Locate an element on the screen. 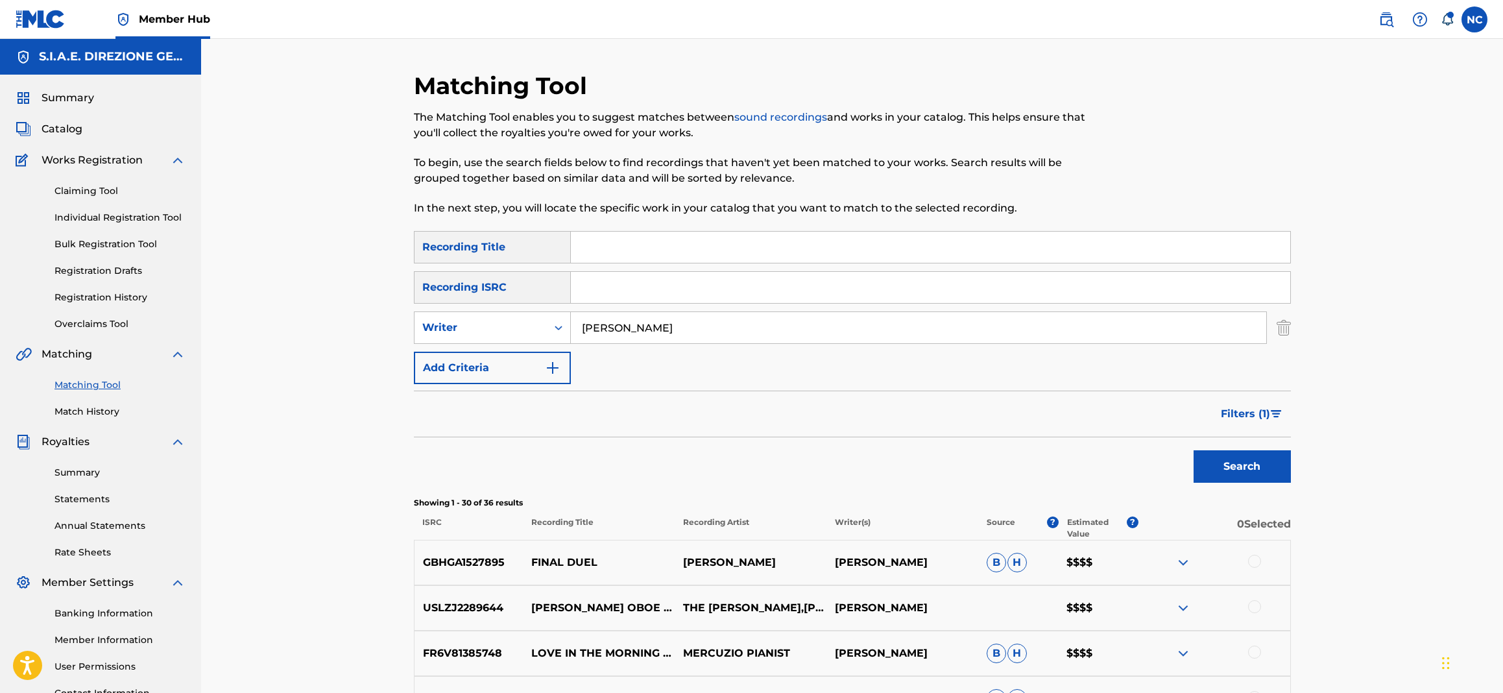 Image resolution: width=1503 pixels, height=693 pixels. p: 0 Selected is located at coordinates (1214, 528).